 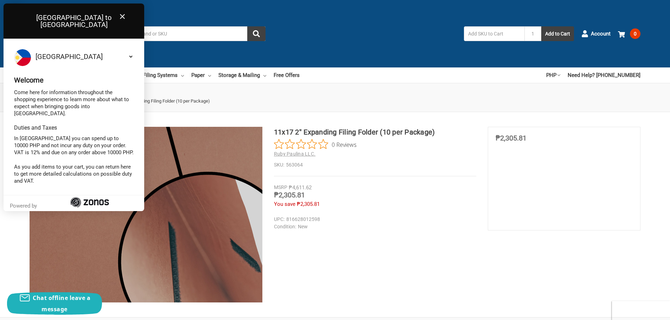 What do you see at coordinates (494, 34) in the screenshot?
I see `input: Add SKU to Cart` at bounding box center [494, 34].